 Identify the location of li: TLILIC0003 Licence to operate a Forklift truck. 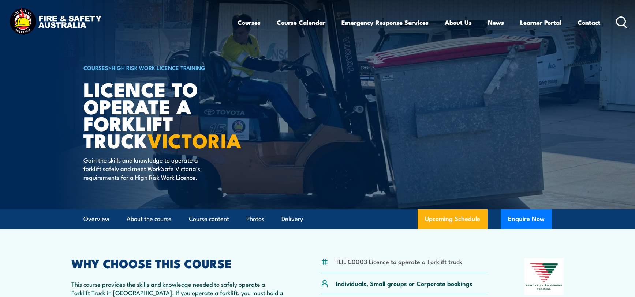
(399, 262).